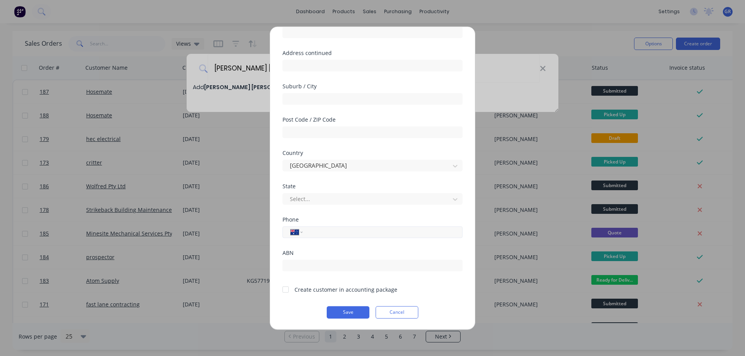  Describe the element at coordinates (348, 313) in the screenshot. I see `button: Save` at that location.